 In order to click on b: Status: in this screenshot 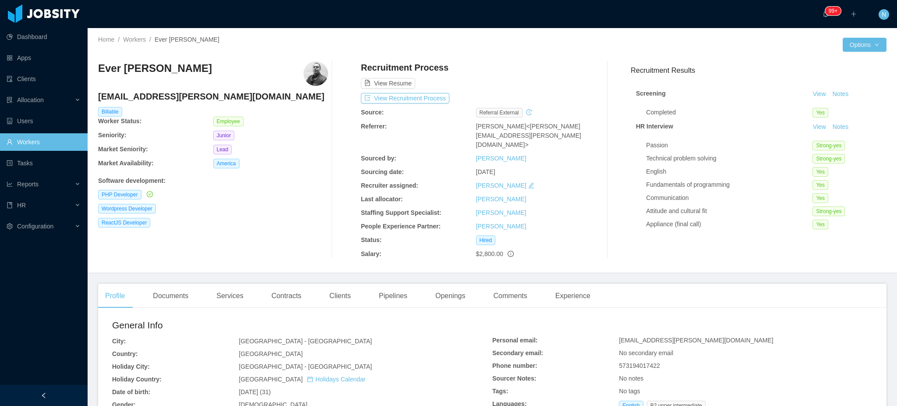, I will do `click(371, 240)`.